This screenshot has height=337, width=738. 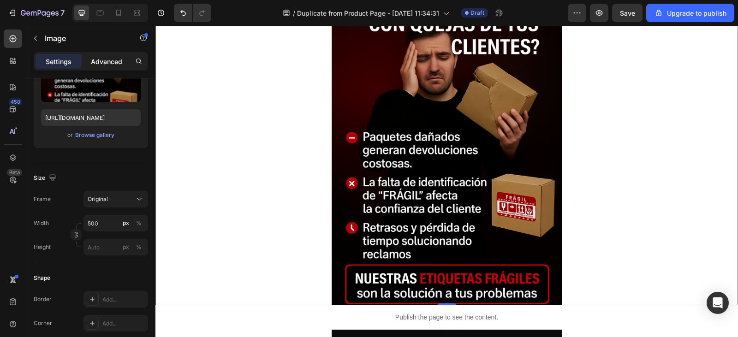 What do you see at coordinates (95, 135) in the screenshot?
I see `div: Browse gallery` at bounding box center [95, 135].